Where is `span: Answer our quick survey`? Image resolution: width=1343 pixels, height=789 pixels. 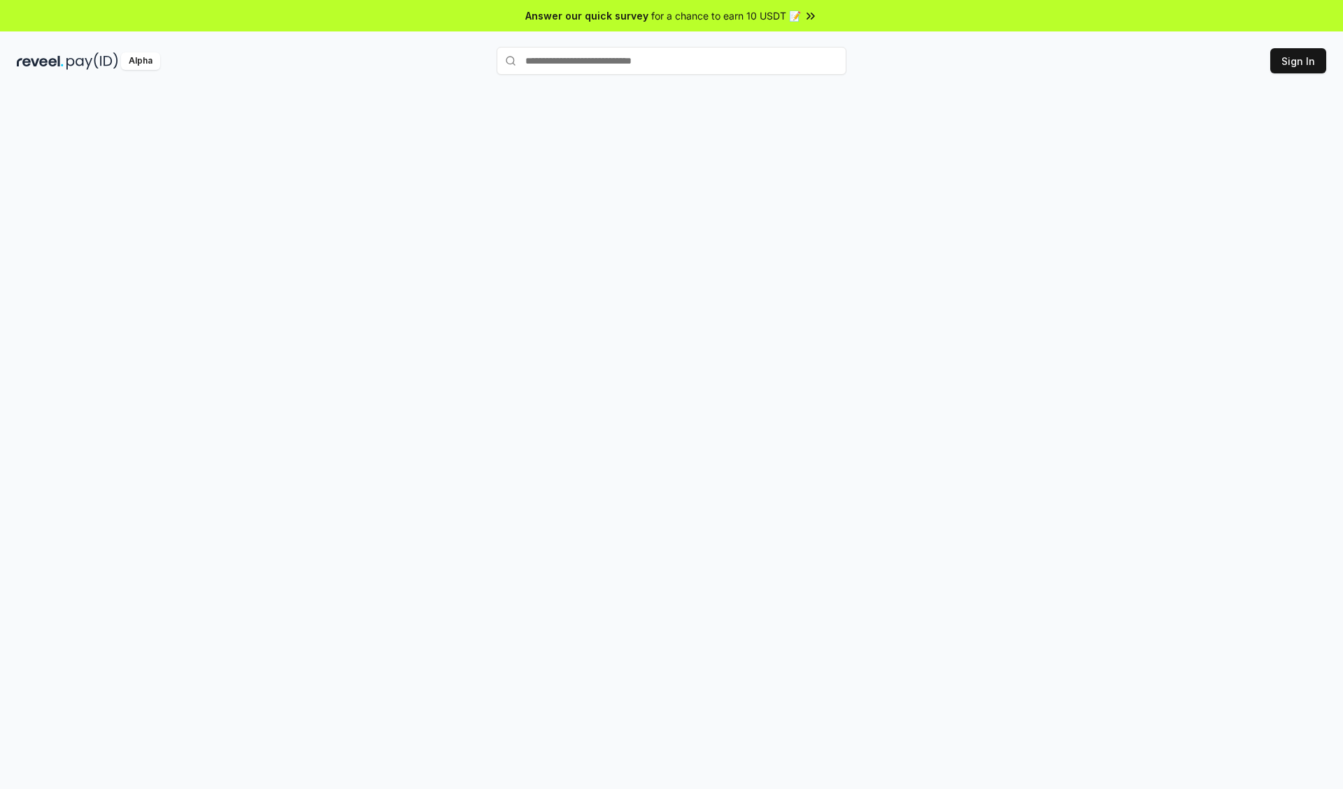
span: Answer our quick survey is located at coordinates (587, 15).